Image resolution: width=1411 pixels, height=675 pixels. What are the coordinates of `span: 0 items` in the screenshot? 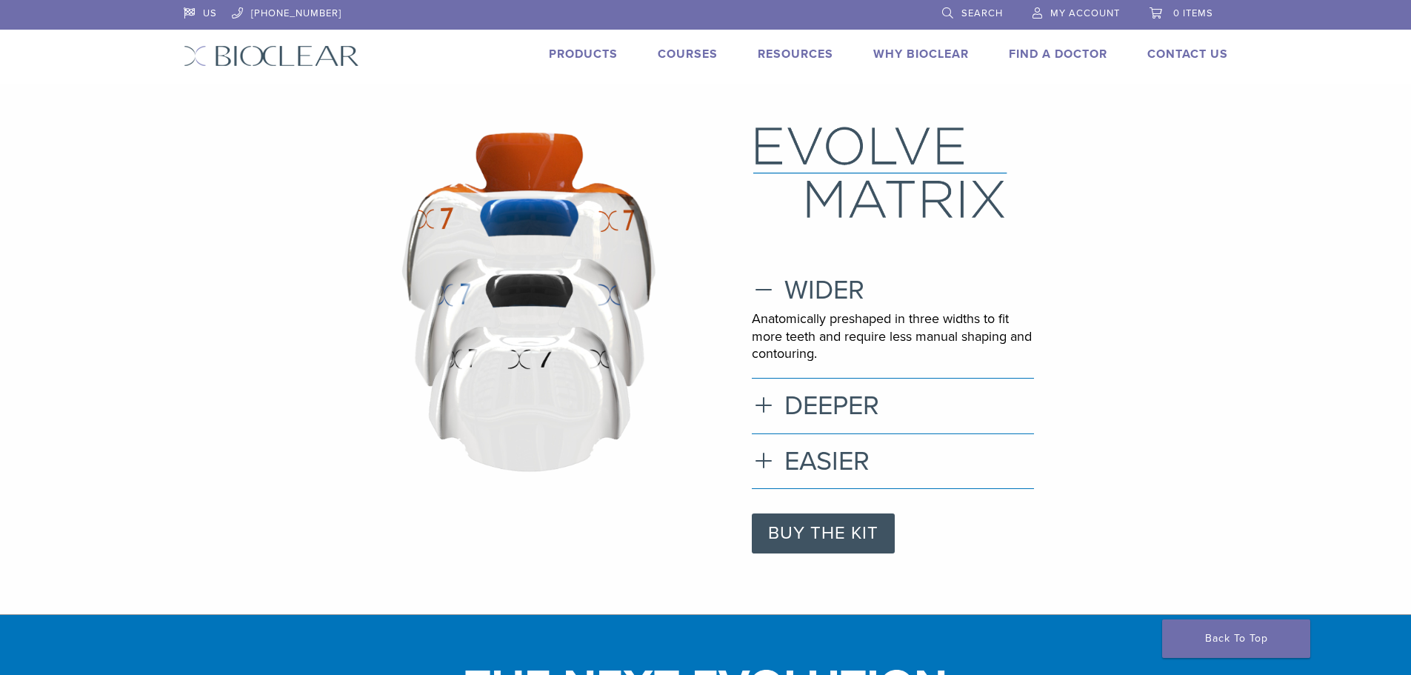 It's located at (1193, 13).